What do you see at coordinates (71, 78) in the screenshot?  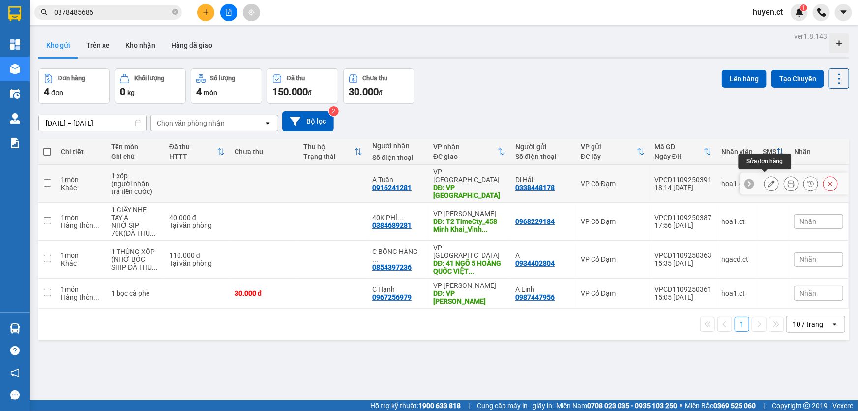 I see `div: Đơn hàng` at bounding box center [71, 78].